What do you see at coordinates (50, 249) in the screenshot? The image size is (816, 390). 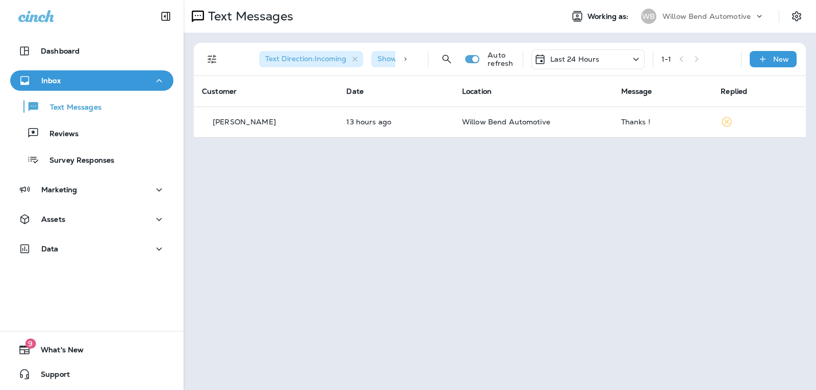 I see `p: Data` at bounding box center [50, 249].